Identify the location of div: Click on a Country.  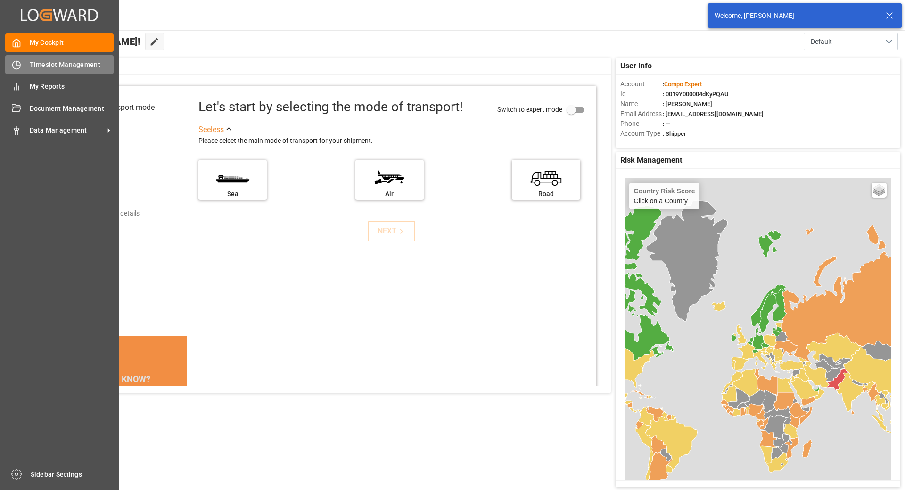
(665, 196).